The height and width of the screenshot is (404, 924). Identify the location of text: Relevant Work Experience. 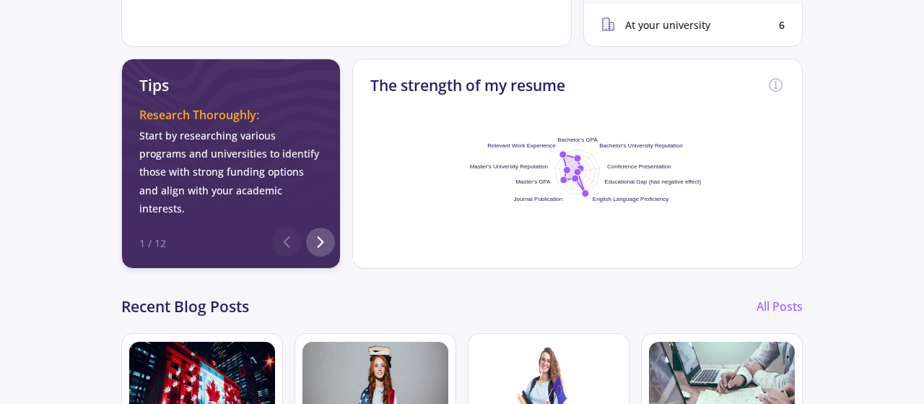
(521, 145).